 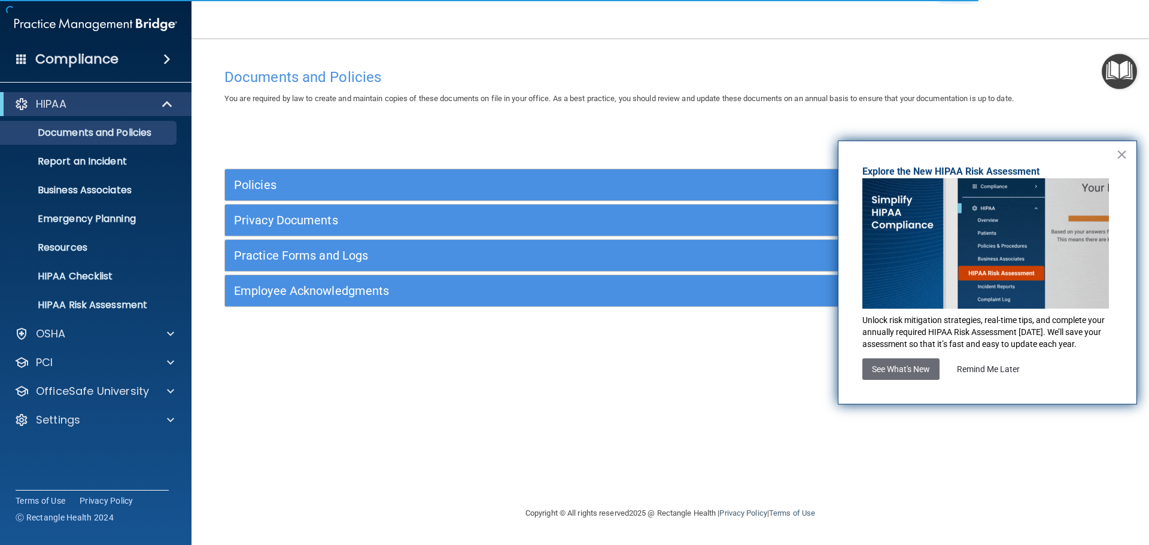 What do you see at coordinates (58, 420) in the screenshot?
I see `p: Settings` at bounding box center [58, 420].